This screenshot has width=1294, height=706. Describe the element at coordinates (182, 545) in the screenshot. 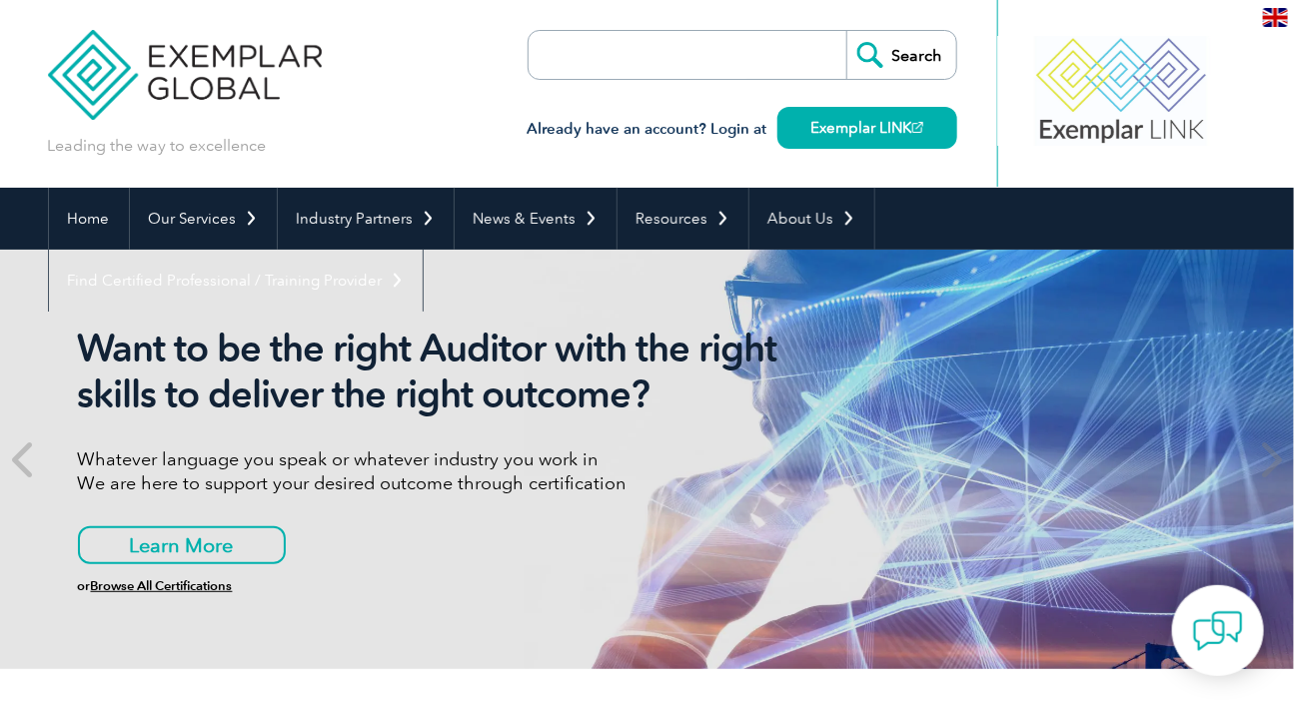

I see `a: Learn More` at that location.